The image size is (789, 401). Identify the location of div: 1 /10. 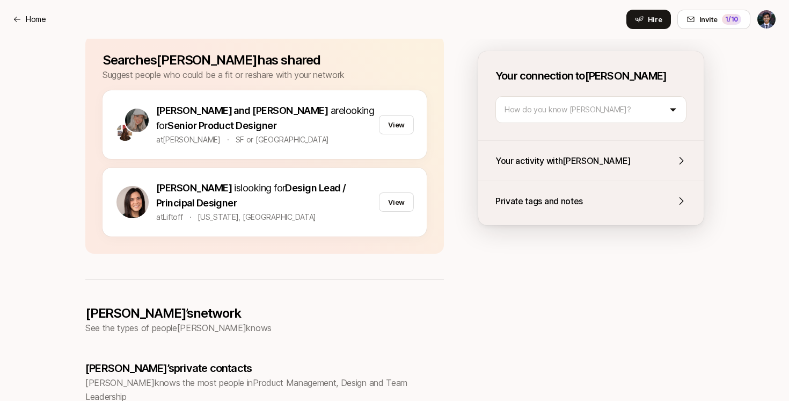
(732, 19).